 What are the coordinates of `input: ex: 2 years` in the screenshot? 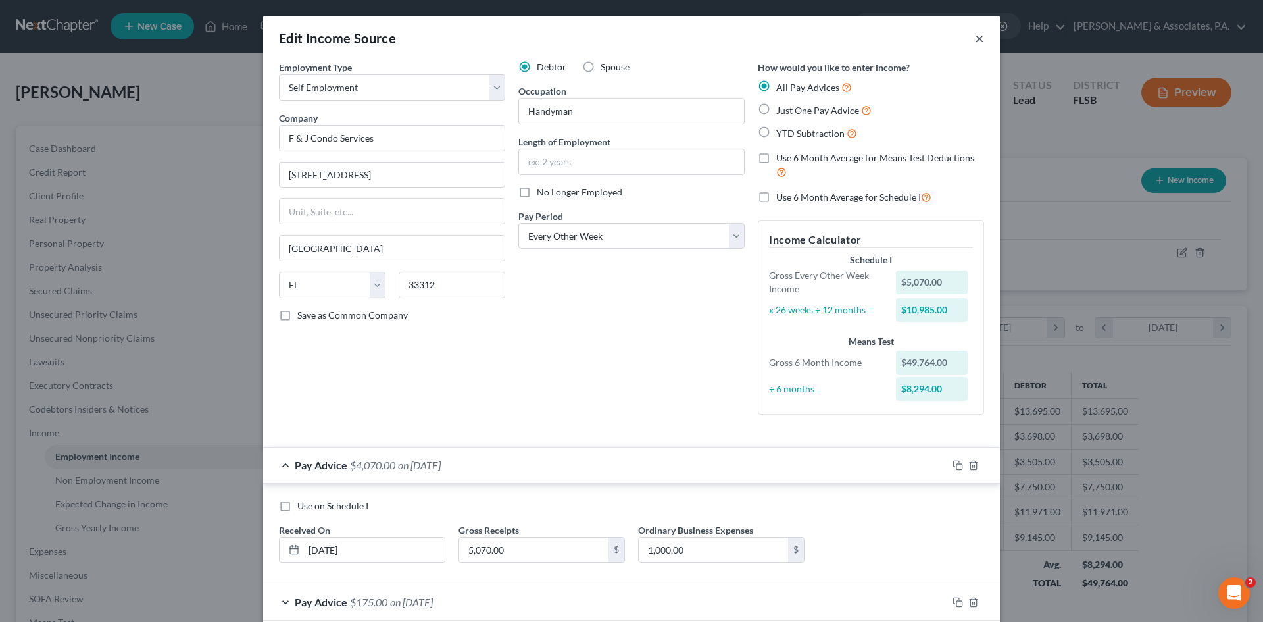 It's located at (632, 162).